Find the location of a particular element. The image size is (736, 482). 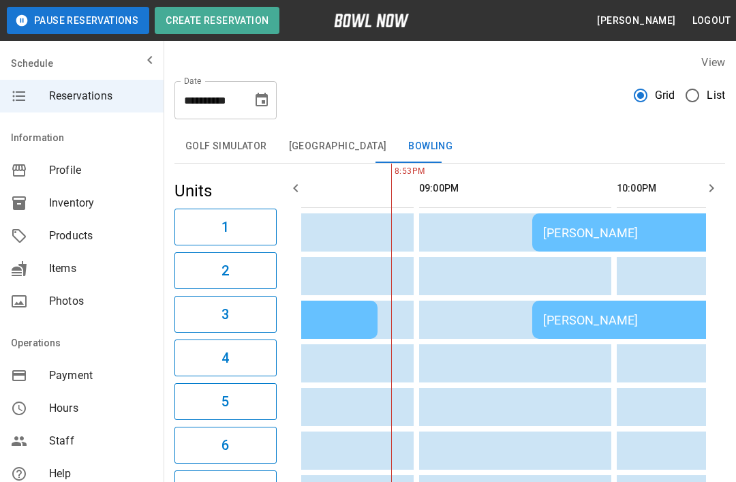

button: 5 is located at coordinates (226, 402).